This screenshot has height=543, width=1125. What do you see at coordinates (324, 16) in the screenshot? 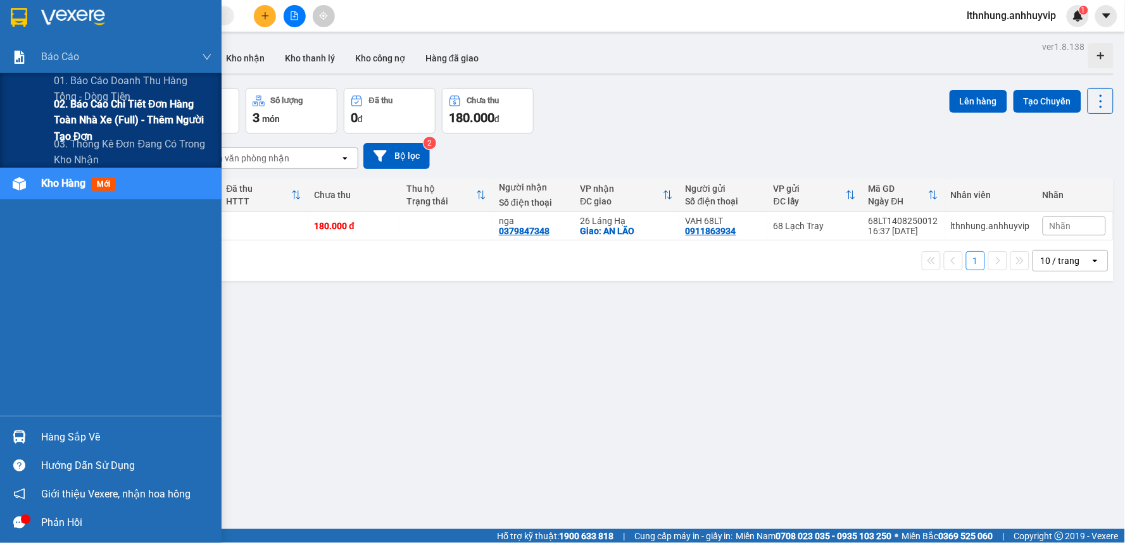
I see `span: aim` at bounding box center [324, 16].